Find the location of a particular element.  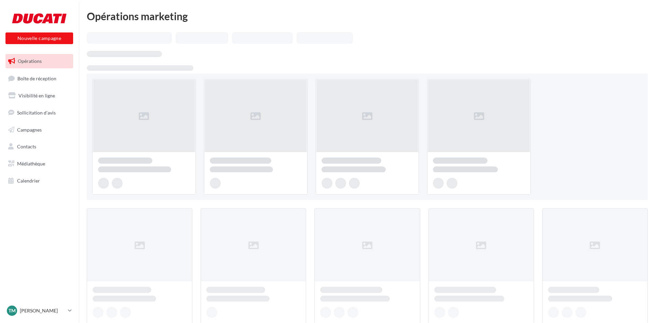

span: Sollicitation d'avis is located at coordinates (36, 112).